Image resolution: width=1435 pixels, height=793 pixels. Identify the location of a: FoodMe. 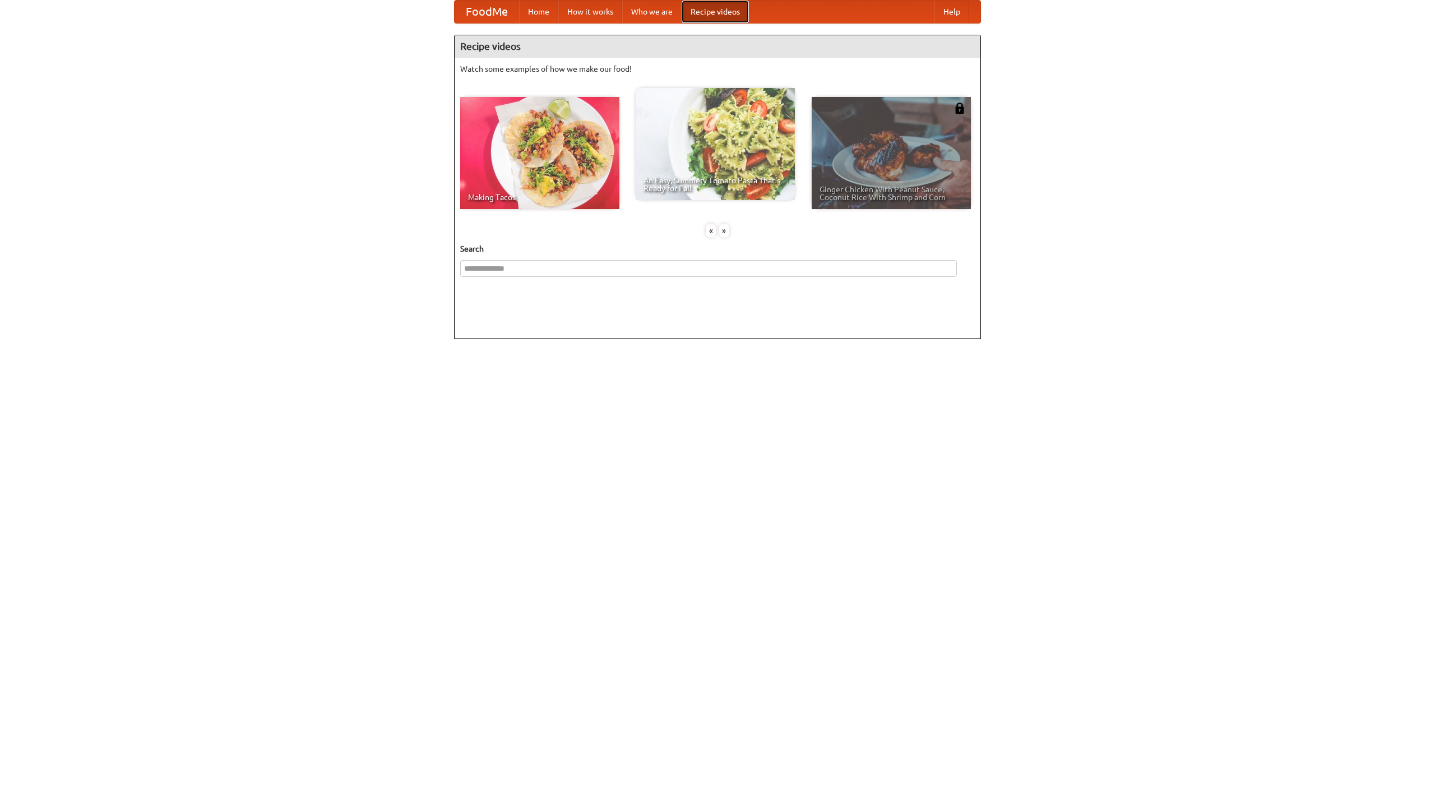
(486, 12).